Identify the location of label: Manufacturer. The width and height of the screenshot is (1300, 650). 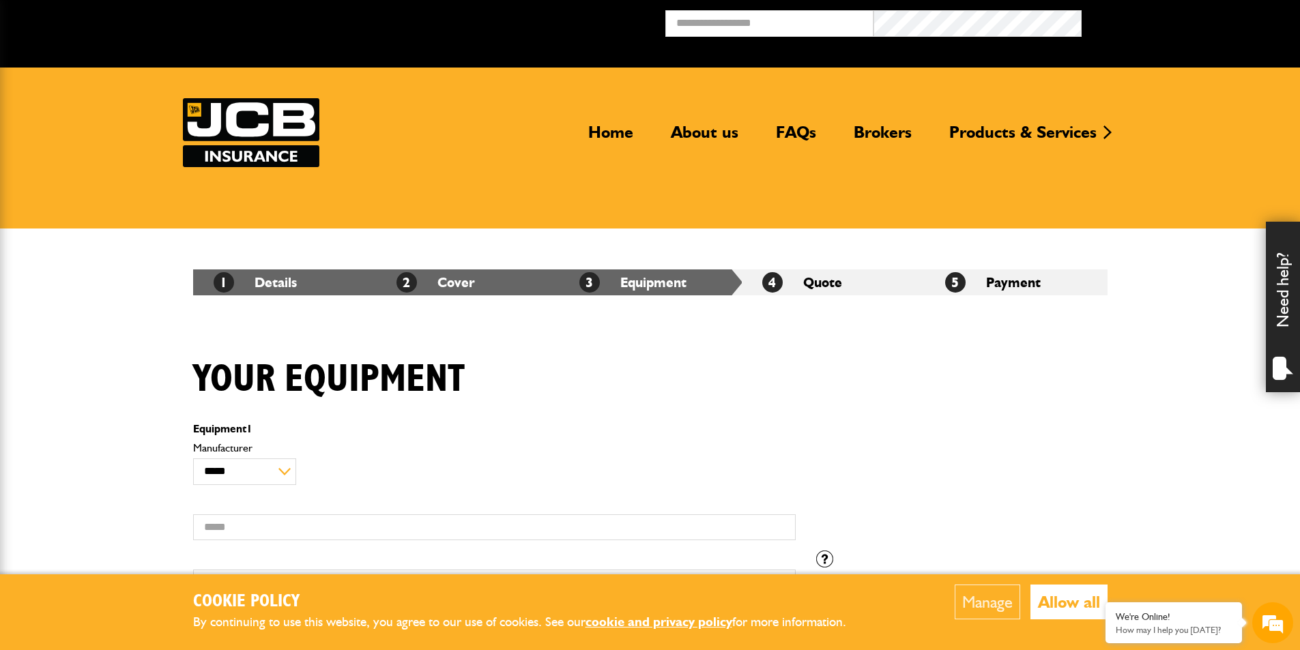
(494, 448).